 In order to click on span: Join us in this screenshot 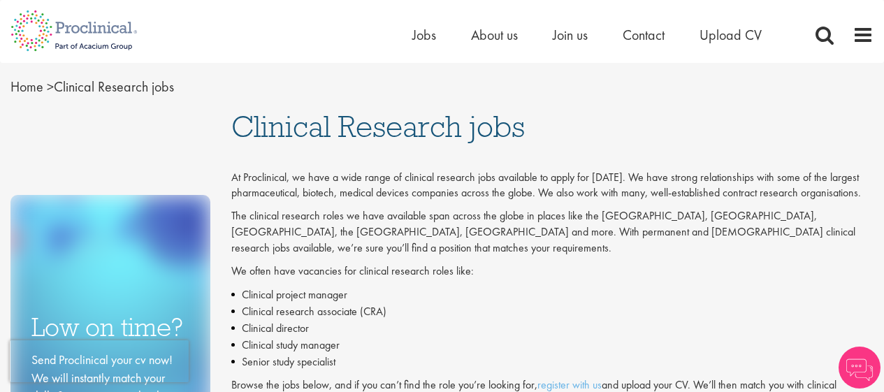, I will do `click(570, 35)`.